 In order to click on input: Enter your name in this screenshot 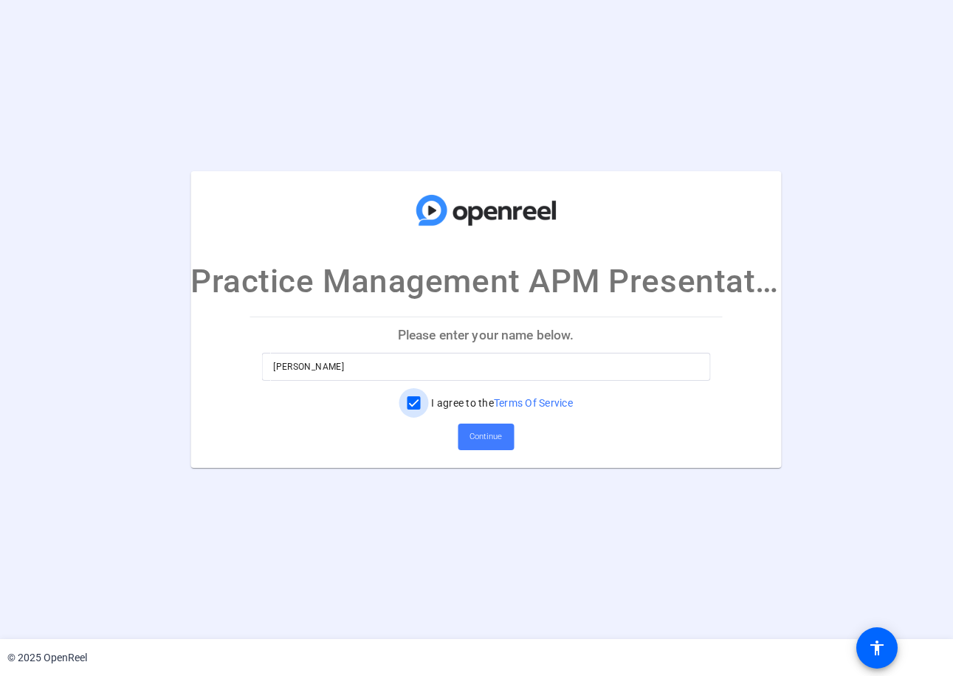, I will do `click(486, 367)`.